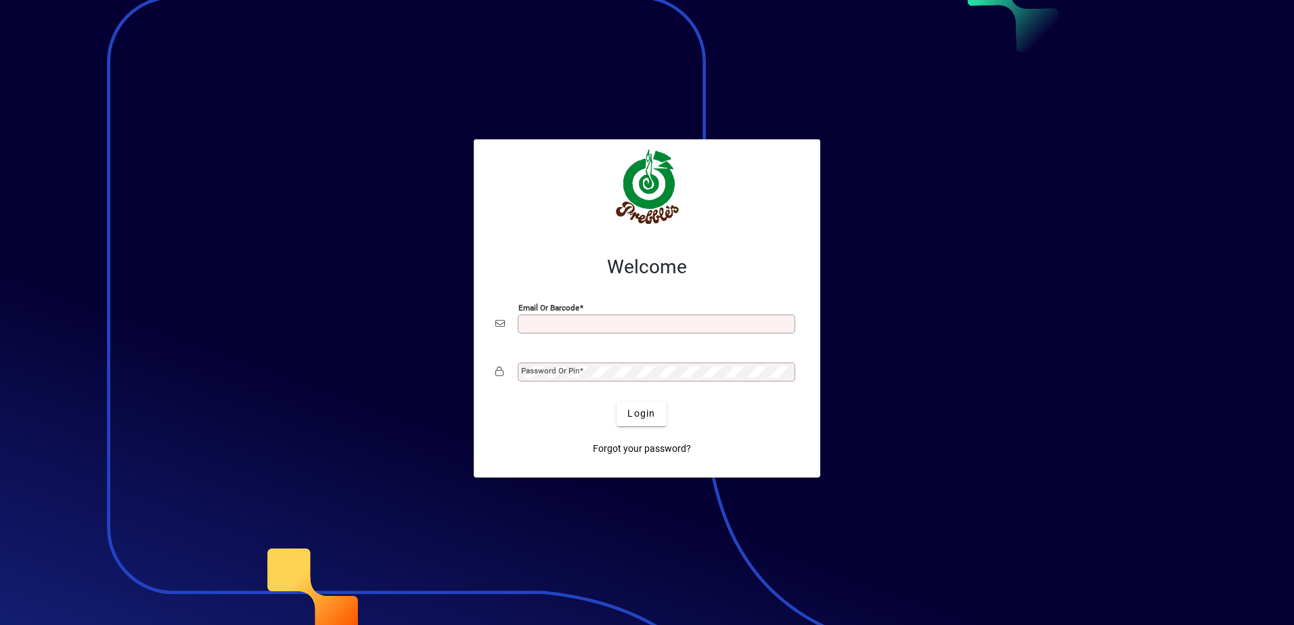 Image resolution: width=1294 pixels, height=625 pixels. Describe the element at coordinates (641, 449) in the screenshot. I see `a: Forgot your password?` at that location.